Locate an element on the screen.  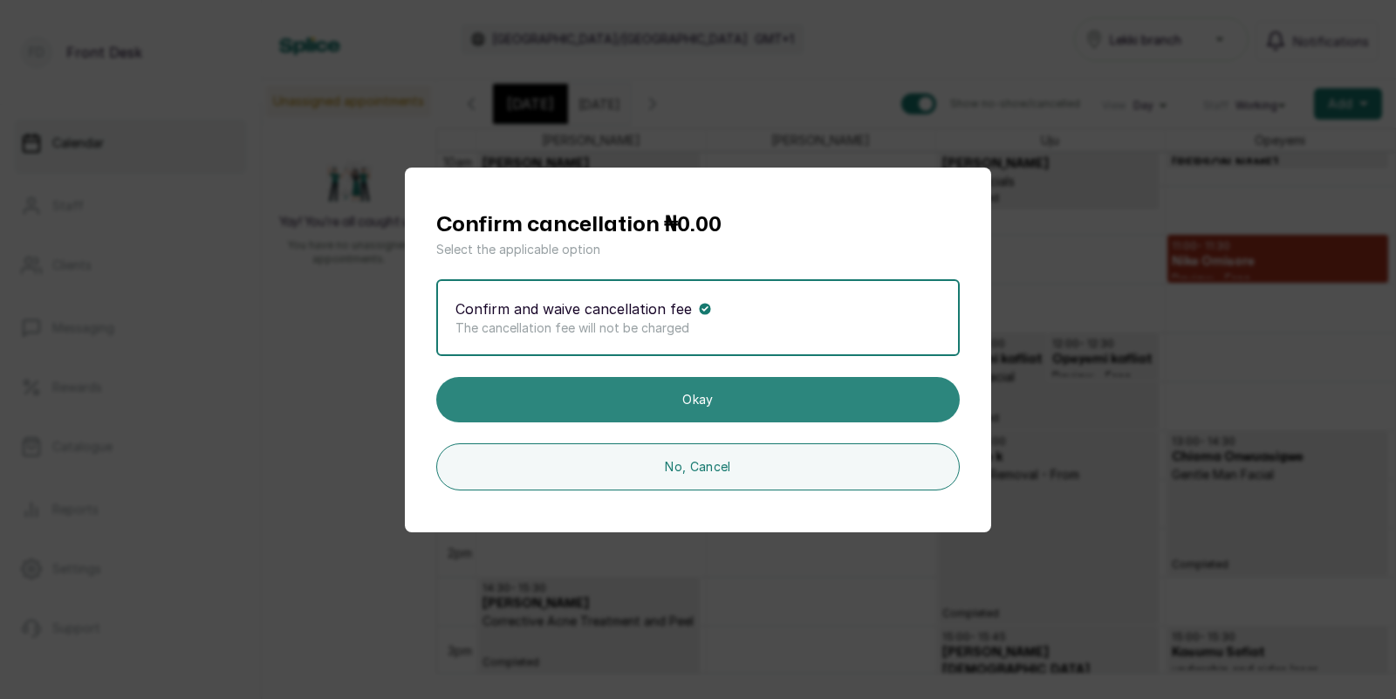
h1: Confirm cancellation ₦0.00 is located at coordinates (698, 225).